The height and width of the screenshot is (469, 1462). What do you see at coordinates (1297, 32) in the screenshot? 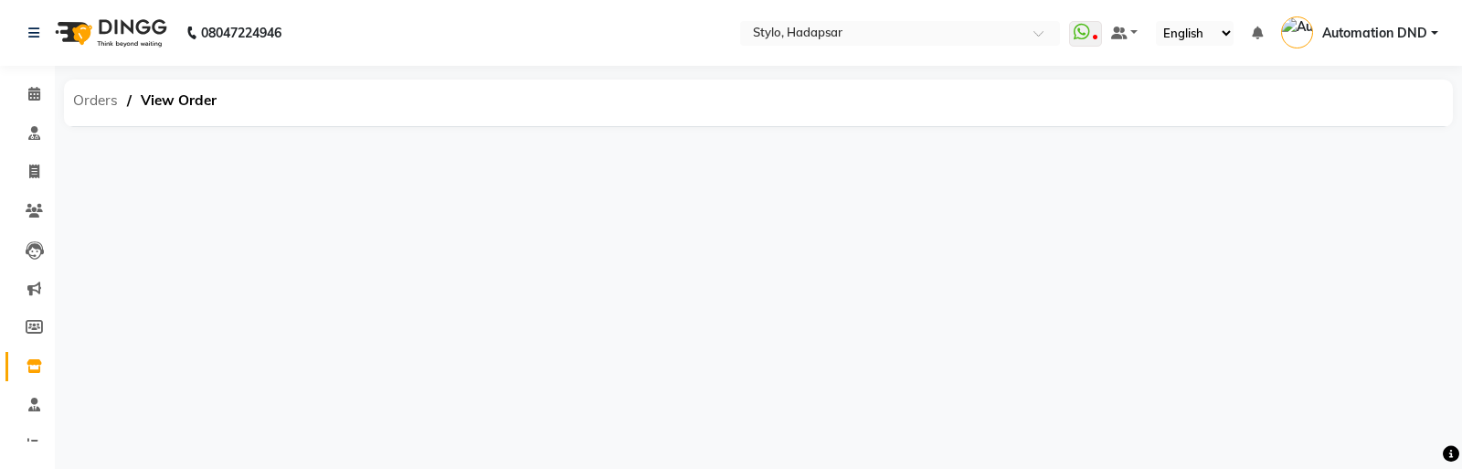
I see `img: Automation DND` at bounding box center [1297, 32].